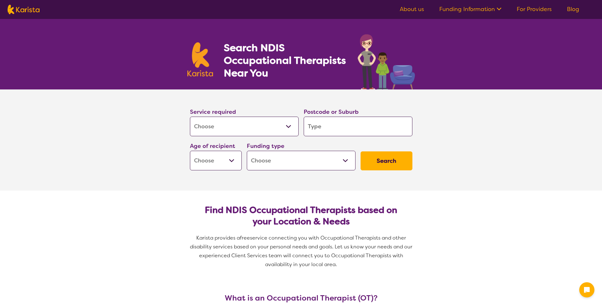 Image resolution: width=602 pixels, height=305 pixels. What do you see at coordinates (212, 146) in the screenshot?
I see `label: Age of recipient` at bounding box center [212, 146].